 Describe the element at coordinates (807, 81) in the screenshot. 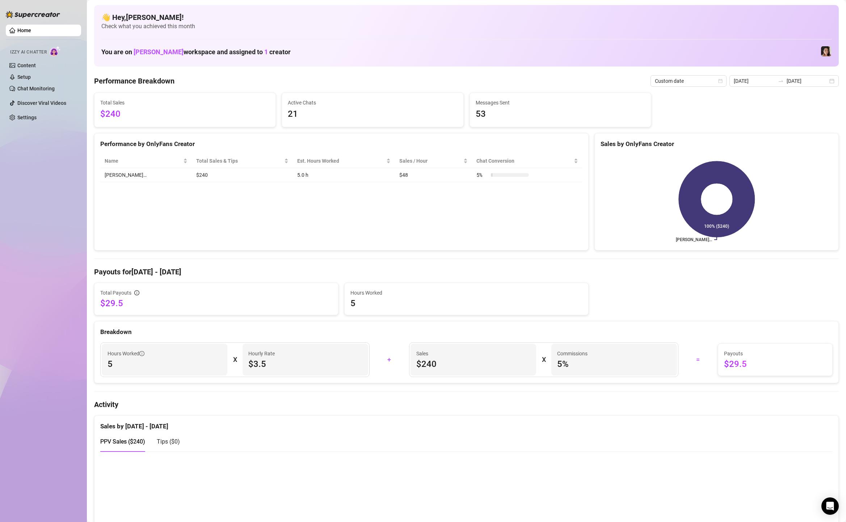

I see `input: End date` at that location.